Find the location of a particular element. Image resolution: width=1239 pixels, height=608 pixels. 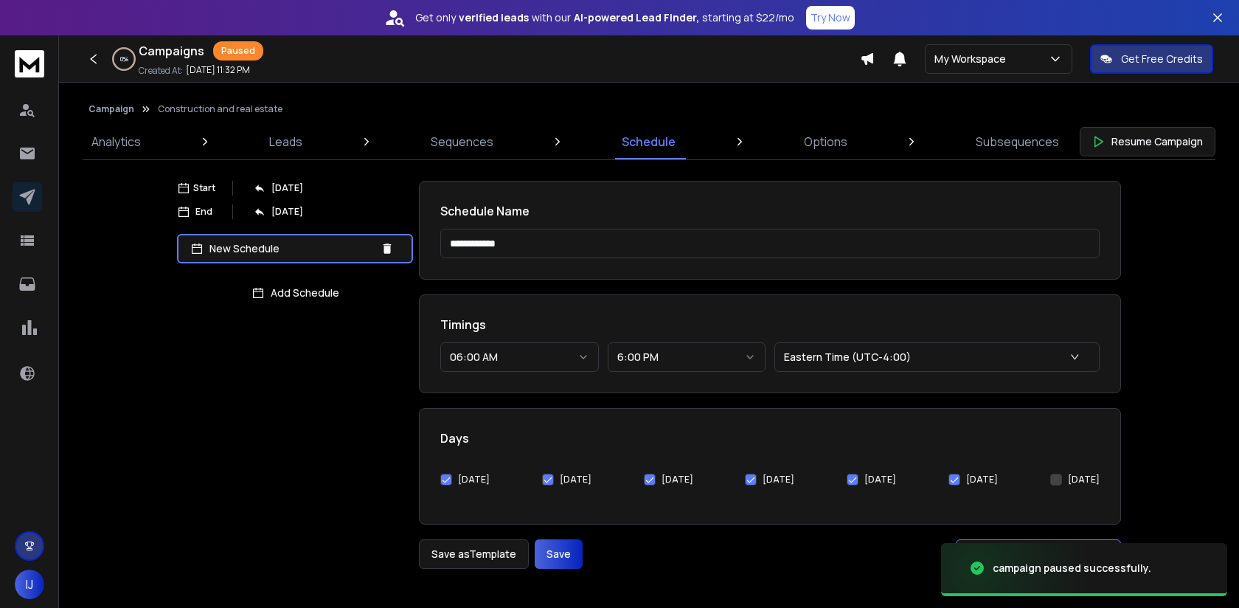

p: Construction and real estate is located at coordinates (220, 109).